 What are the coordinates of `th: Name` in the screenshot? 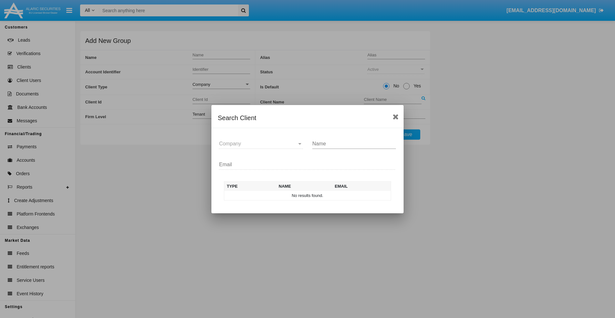 It's located at (304, 186).